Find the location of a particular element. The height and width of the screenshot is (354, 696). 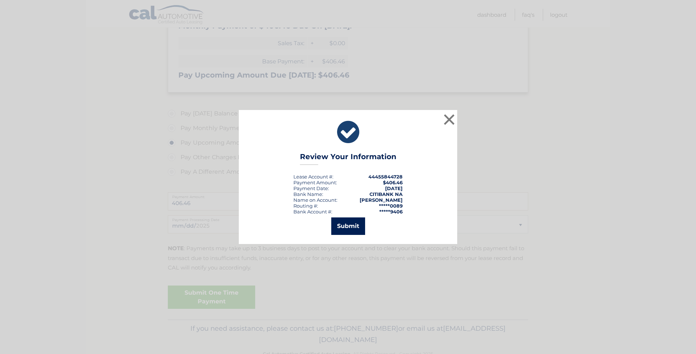

strong: 44455844728 is located at coordinates (385, 177).